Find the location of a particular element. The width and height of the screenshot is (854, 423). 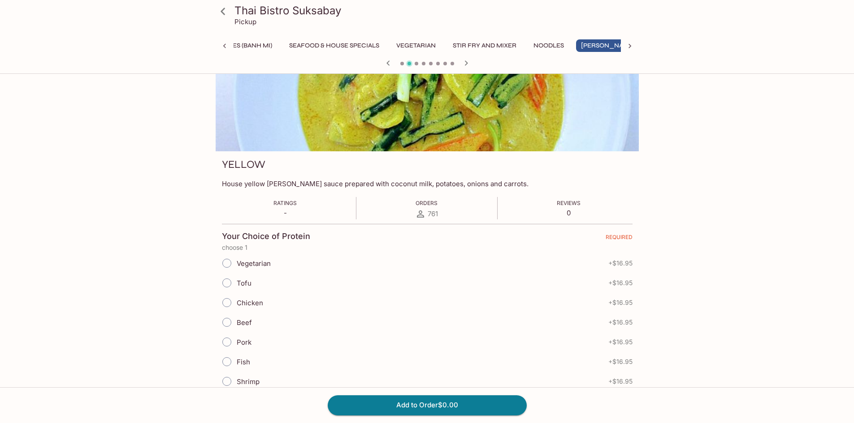

span: Beef is located at coordinates (244, 323).